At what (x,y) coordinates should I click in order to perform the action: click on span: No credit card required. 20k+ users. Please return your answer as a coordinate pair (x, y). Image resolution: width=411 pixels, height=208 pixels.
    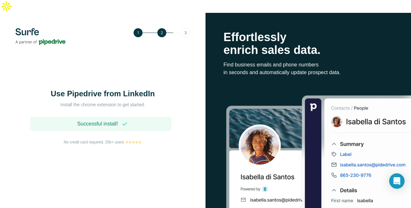
    Looking at the image, I should click on (94, 142).